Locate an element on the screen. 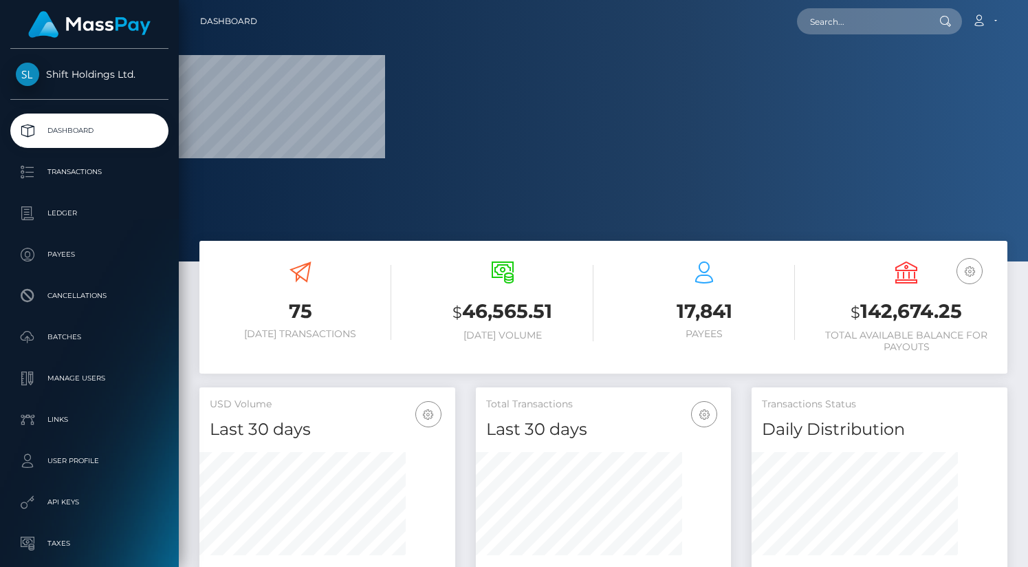  input: Search... is located at coordinates (862, 21).